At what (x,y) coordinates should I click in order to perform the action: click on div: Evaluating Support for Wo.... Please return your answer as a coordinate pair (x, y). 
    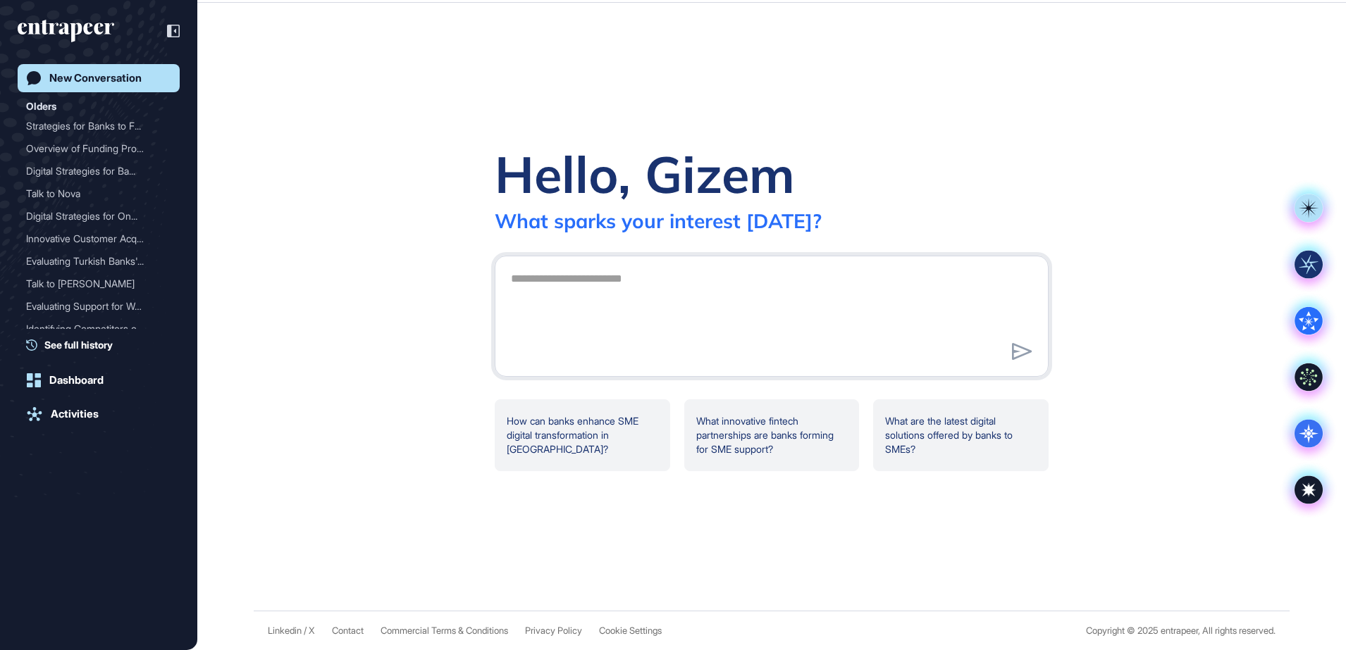
    Looking at the image, I should click on (93, 307).